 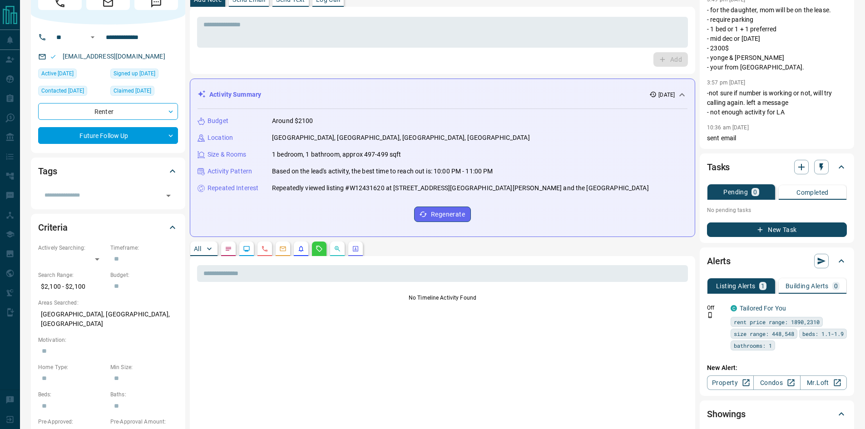 I want to click on button: Regenerate, so click(x=442, y=214).